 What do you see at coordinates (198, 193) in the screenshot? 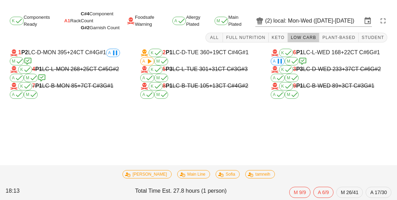
I see `div: Total Time Est. 27.8 hours (1 person)` at bounding box center [198, 193].